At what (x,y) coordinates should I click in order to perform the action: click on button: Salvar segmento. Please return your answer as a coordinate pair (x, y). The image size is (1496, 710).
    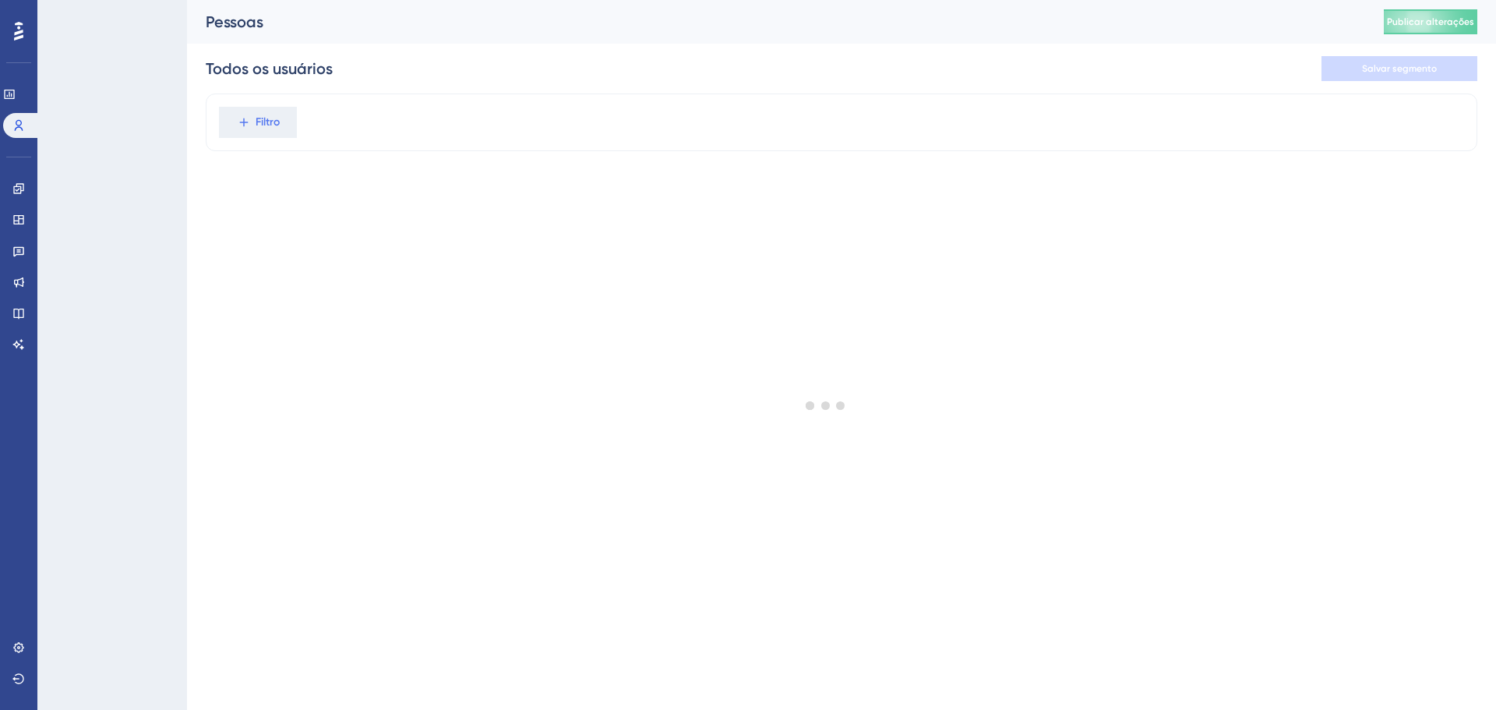
    Looking at the image, I should click on (1399, 69).